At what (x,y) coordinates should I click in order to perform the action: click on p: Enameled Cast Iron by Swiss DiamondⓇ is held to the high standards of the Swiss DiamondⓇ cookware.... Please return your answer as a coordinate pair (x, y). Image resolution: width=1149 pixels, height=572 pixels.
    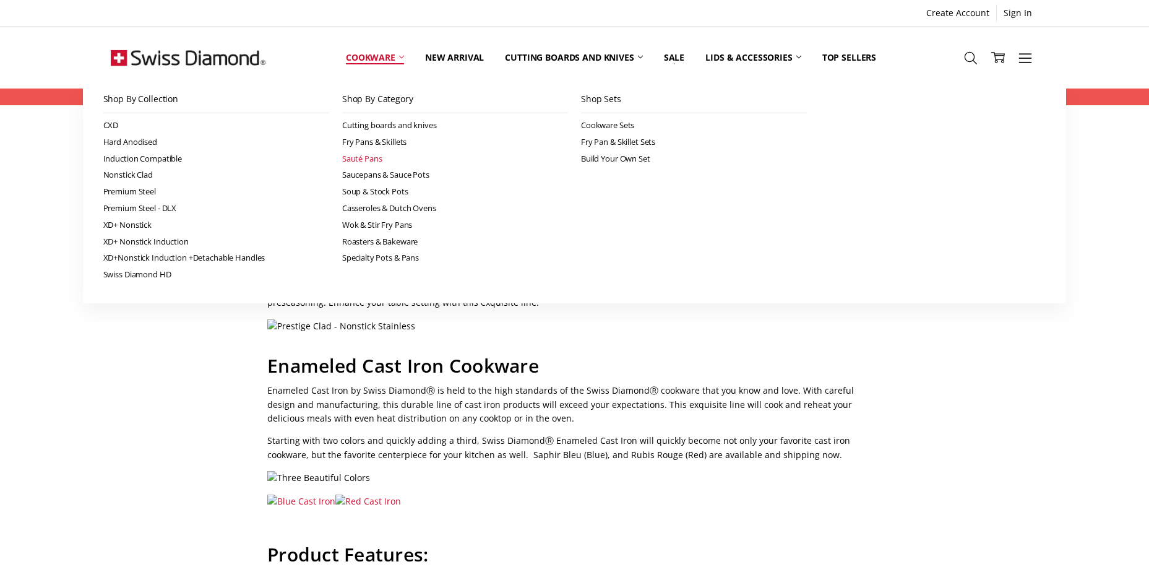
    Looking at the image, I should click on (574, 404).